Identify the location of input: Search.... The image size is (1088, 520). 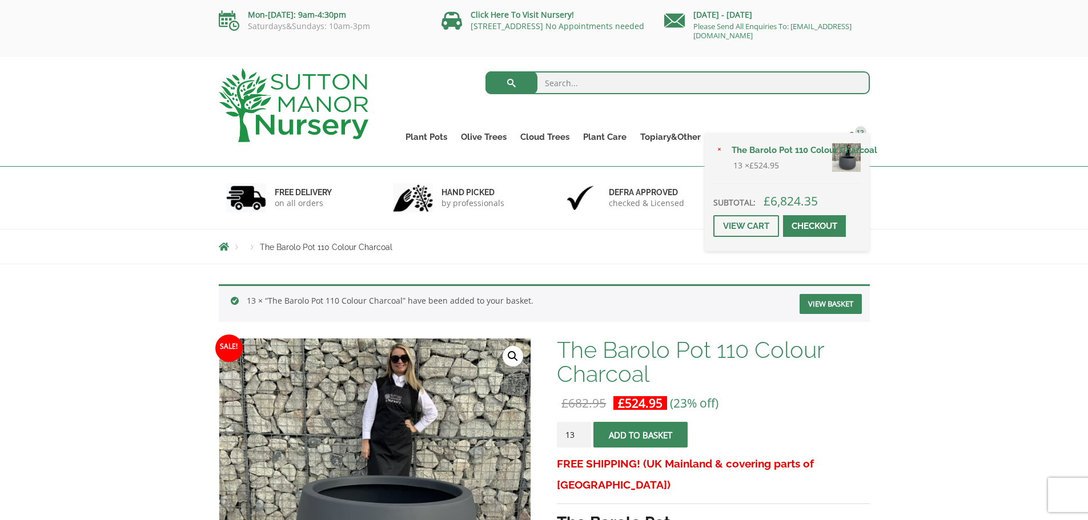
(677, 83).